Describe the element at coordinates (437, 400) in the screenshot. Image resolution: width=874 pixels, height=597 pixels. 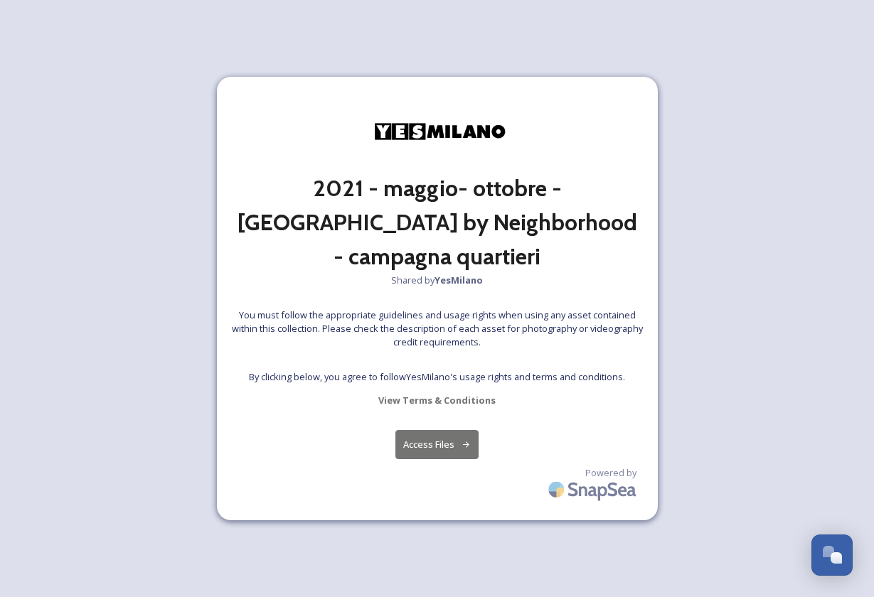
I see `strong: View Terms & Conditions` at that location.